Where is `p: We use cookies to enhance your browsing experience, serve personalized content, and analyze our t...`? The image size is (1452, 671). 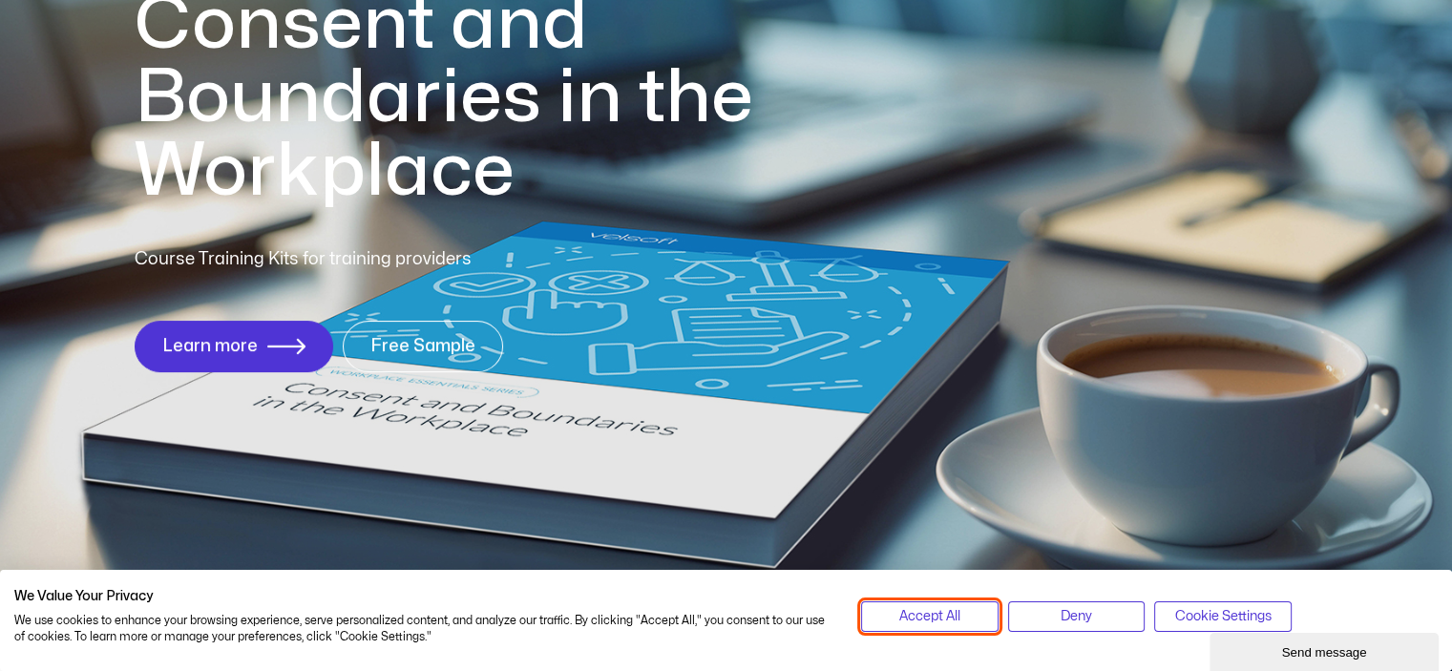 p: We use cookies to enhance your browsing experience, serve personalized content, and analyze our t... is located at coordinates (423, 629).